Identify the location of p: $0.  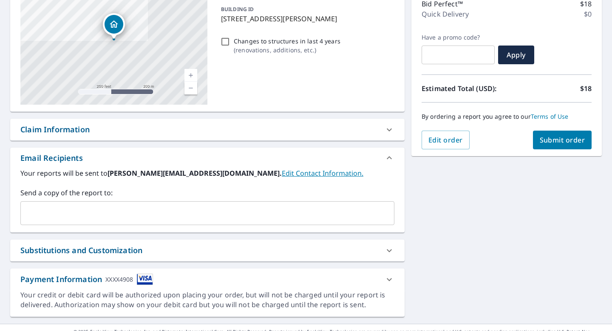
(588, 14).